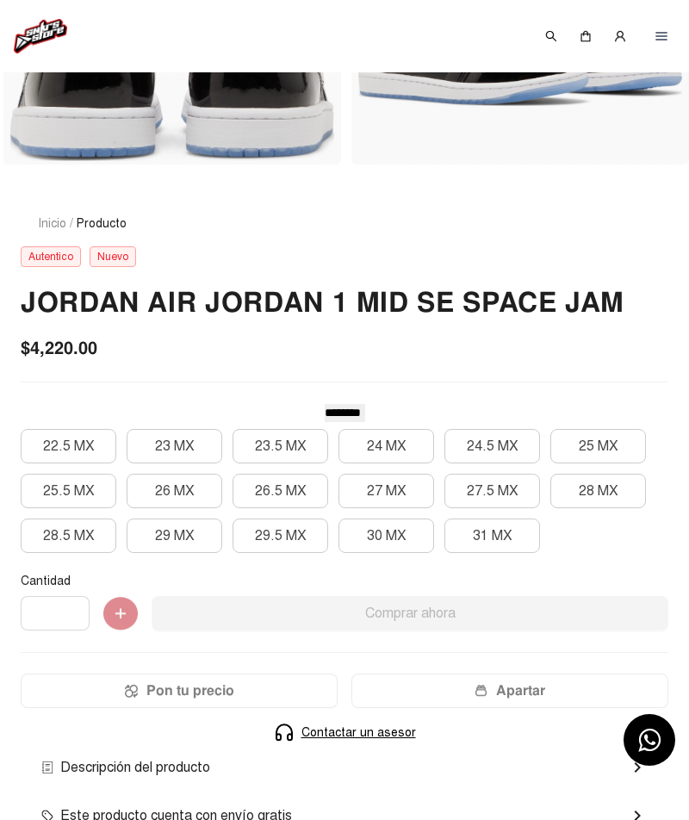  What do you see at coordinates (126, 768) in the screenshot?
I see `span: Descripción del producto` at bounding box center [126, 768].